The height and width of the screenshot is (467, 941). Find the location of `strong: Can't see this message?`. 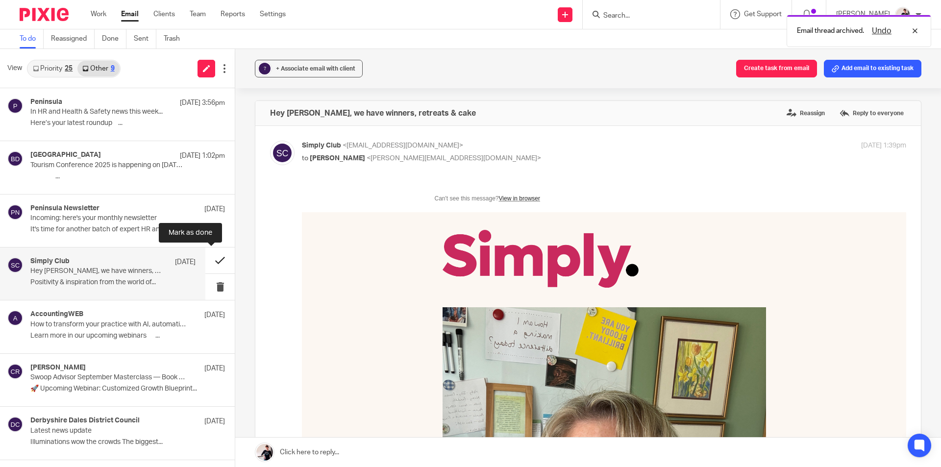

strong: Can't see this message? is located at coordinates (186, 14).